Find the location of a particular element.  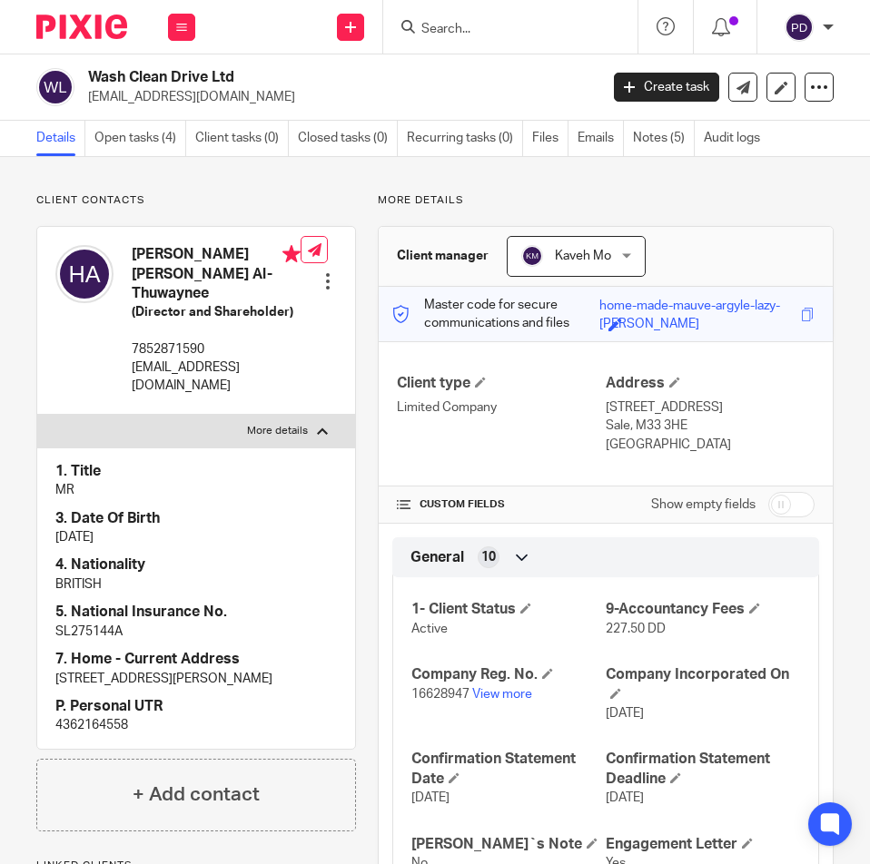

h4: Confirmation Statement Date is located at coordinates (508, 769).